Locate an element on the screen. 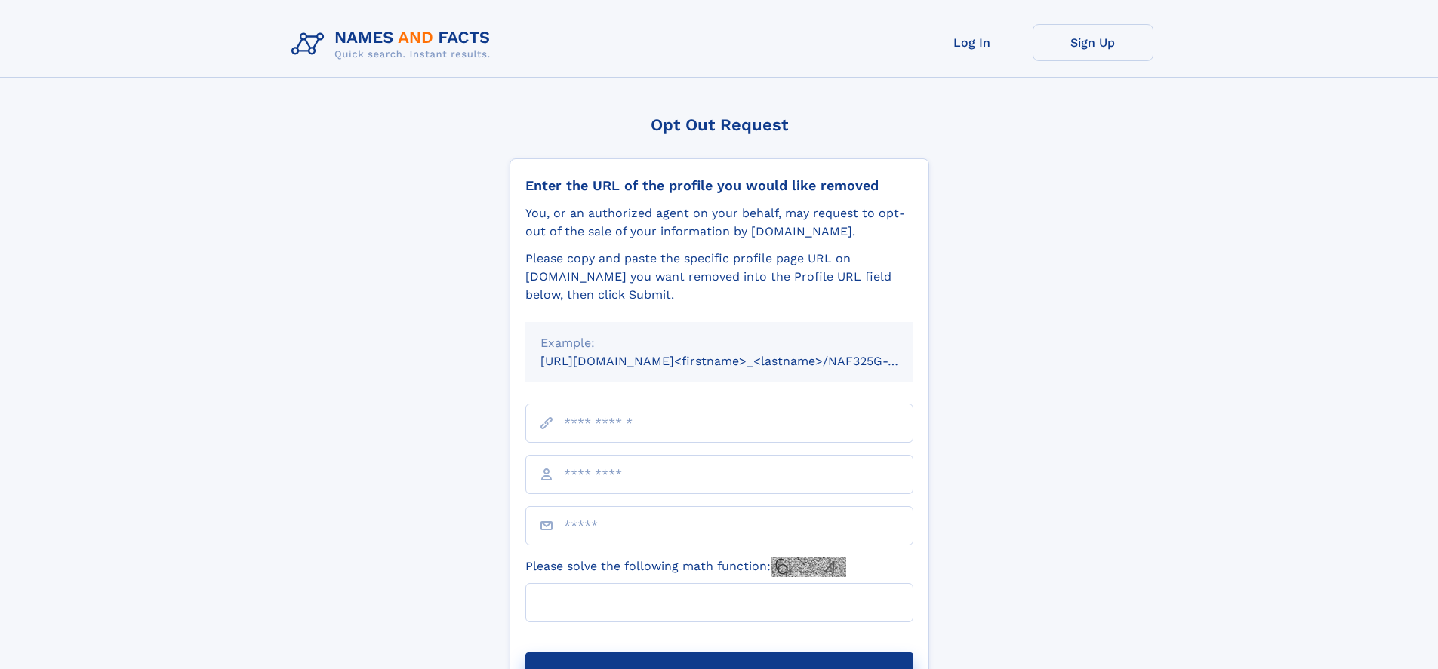  a: Sign Up is located at coordinates (1093, 42).